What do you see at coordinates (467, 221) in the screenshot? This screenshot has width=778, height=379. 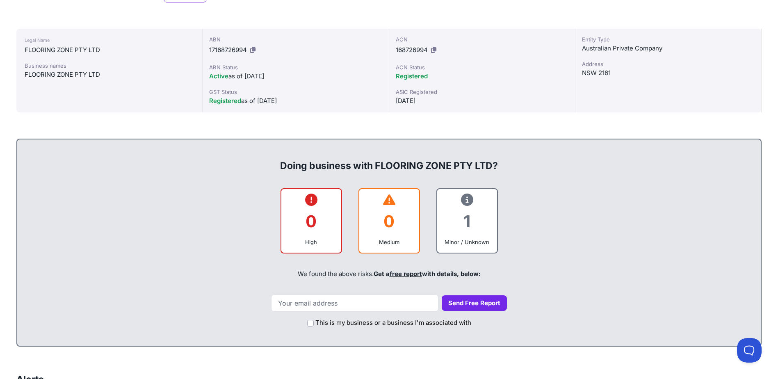 I see `div: 1` at bounding box center [467, 221].